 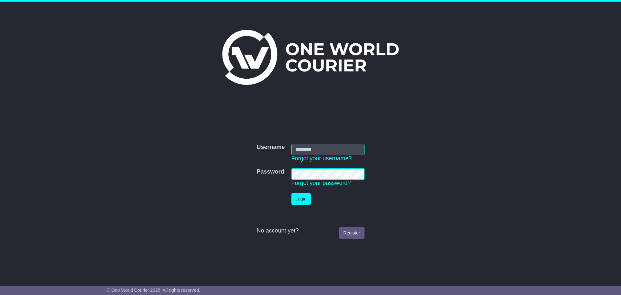 What do you see at coordinates (310, 57) in the screenshot?
I see `img: One World` at bounding box center [310, 57].